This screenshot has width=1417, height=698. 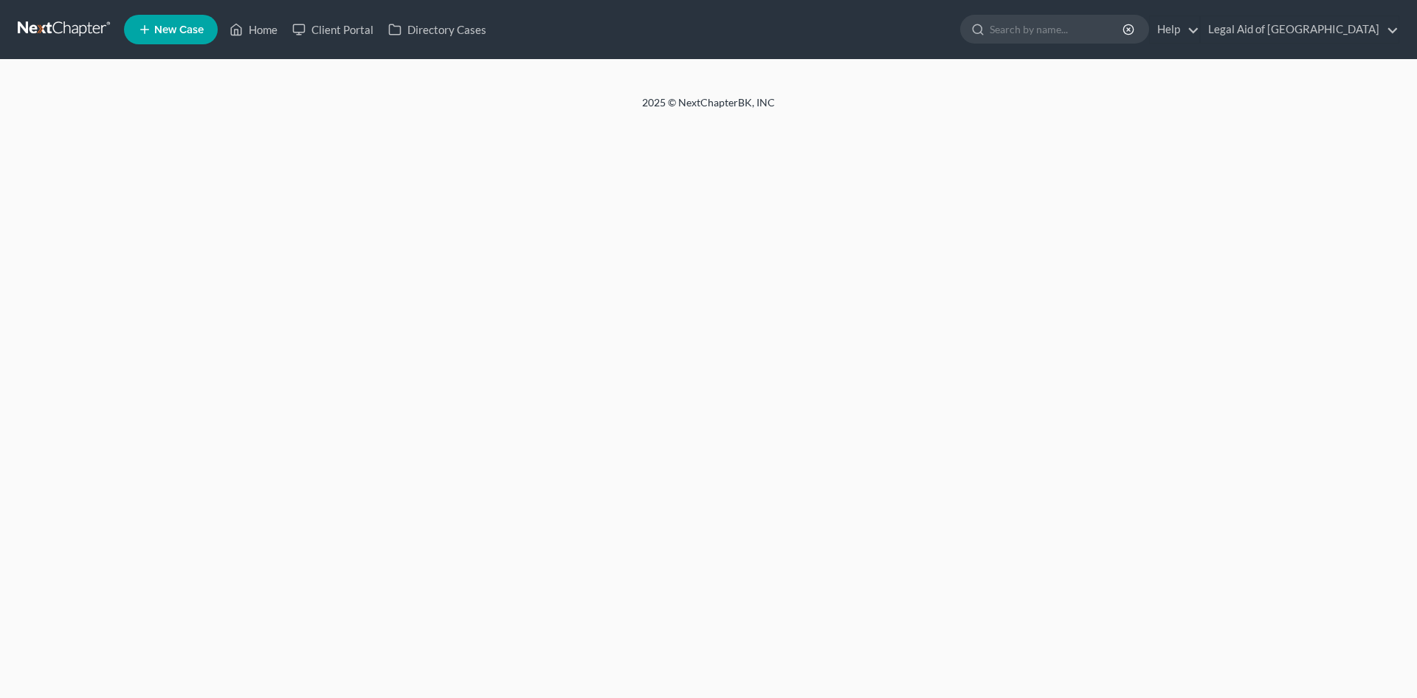 What do you see at coordinates (709, 109) in the screenshot?
I see `div: 2025 © NextChapterBK, INC` at bounding box center [709, 109].